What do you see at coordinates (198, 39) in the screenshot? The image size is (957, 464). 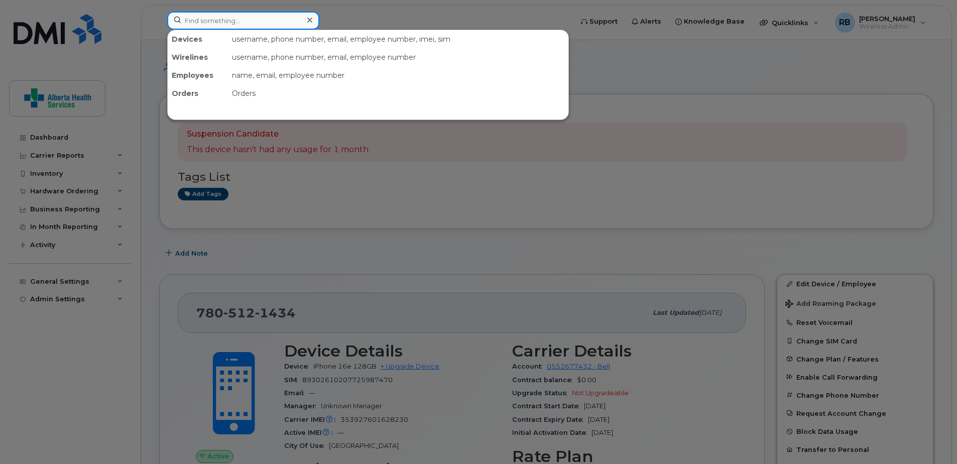 I see `div: Devices` at bounding box center [198, 39].